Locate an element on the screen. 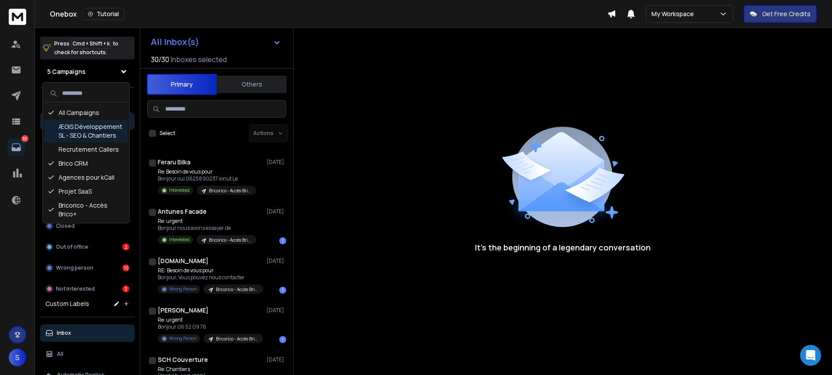 The width and height of the screenshot is (832, 375). h1: 5 Campaigns is located at coordinates (66, 72).